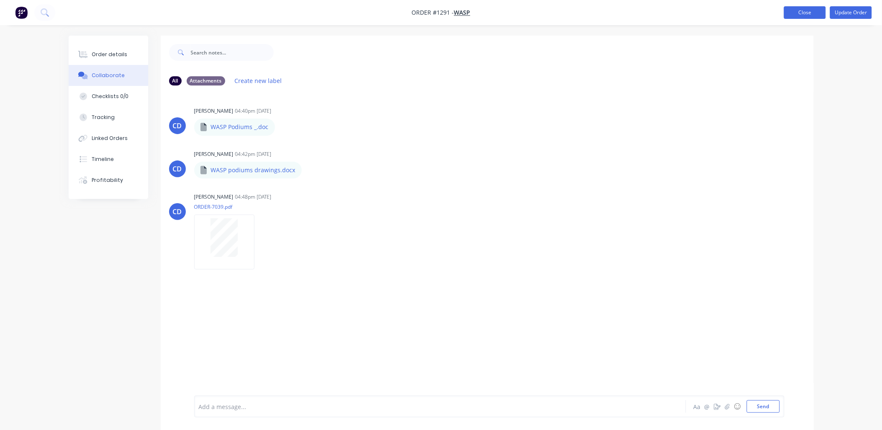 The image size is (882, 430). Describe the element at coordinates (433, 13) in the screenshot. I see `span: Order #1291 -` at that location.